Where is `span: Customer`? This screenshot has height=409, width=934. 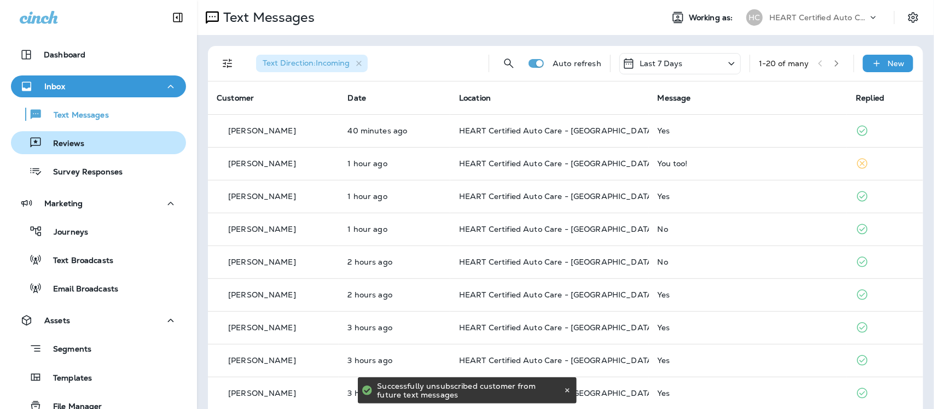
span: Customer is located at coordinates (235, 98).